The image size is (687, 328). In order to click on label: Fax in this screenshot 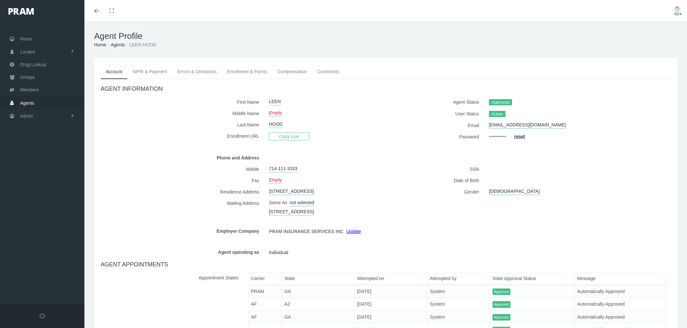, I will do `click(182, 180)`.